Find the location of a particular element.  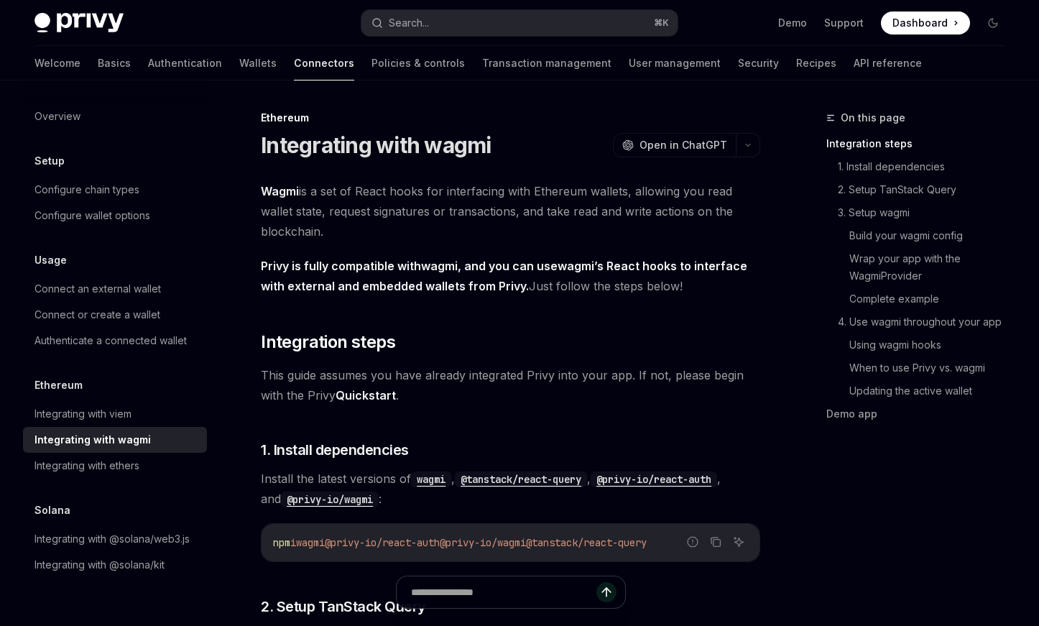

button: Ask AI is located at coordinates (739, 542).